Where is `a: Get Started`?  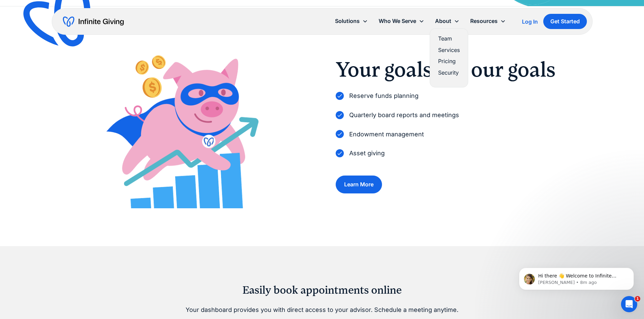
a: Get Started is located at coordinates (564, 21).